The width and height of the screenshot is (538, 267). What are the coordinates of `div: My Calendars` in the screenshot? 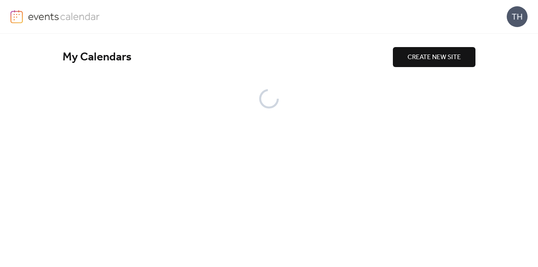 It's located at (228, 57).